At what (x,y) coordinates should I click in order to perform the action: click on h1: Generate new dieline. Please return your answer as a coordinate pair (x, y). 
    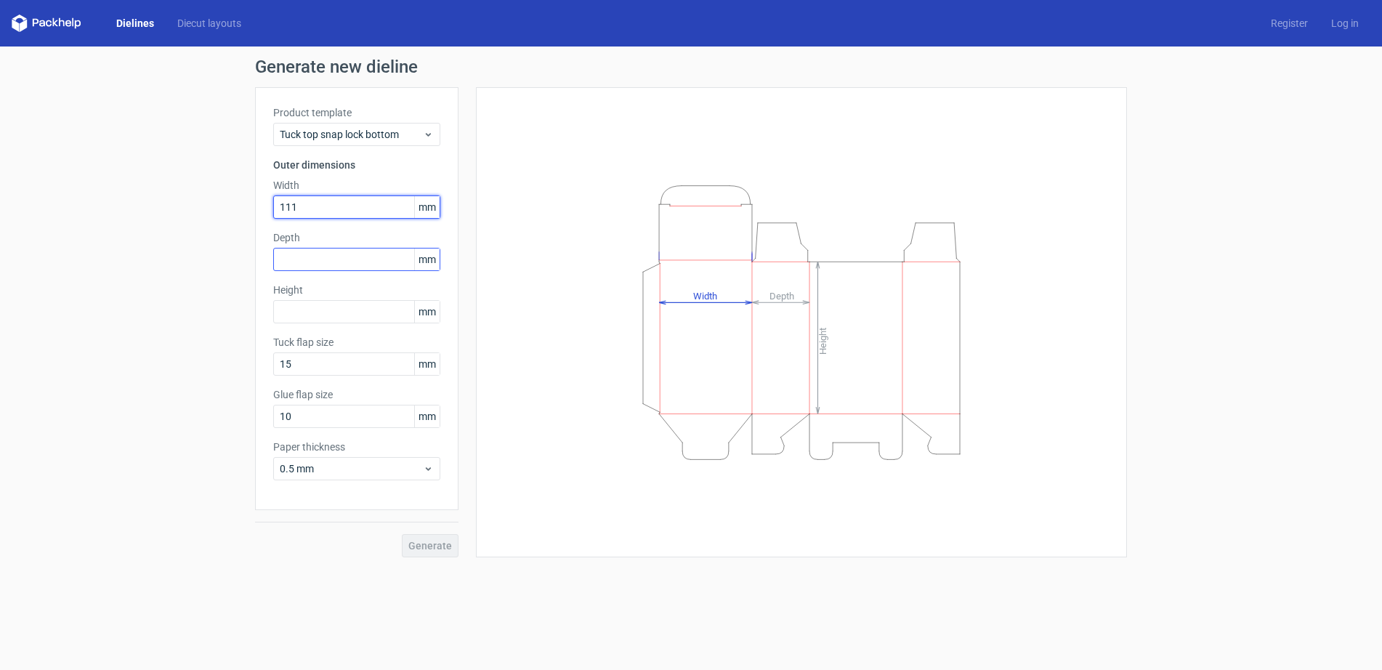
    Looking at the image, I should click on (691, 67).